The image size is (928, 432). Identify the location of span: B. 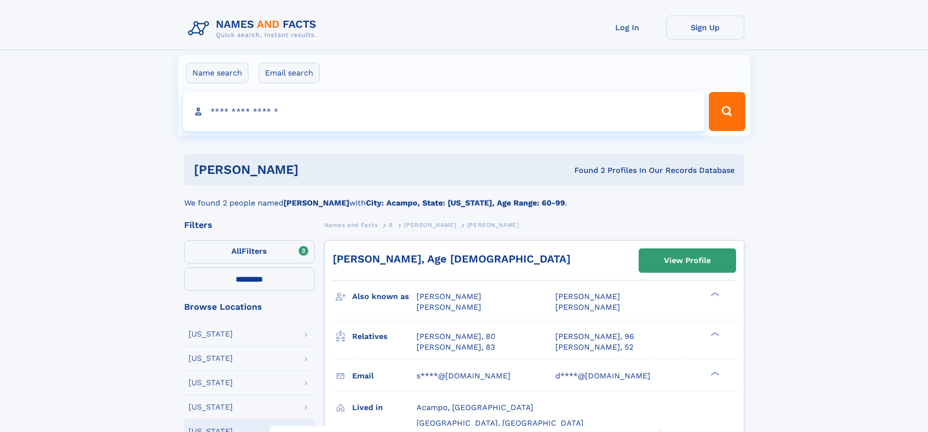
(391, 225).